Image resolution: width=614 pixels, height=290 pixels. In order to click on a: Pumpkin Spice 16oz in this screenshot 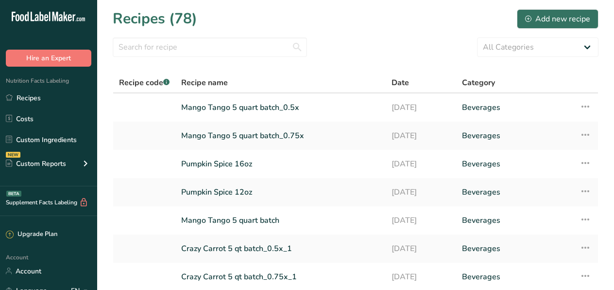, I will do `click(280, 164)`.